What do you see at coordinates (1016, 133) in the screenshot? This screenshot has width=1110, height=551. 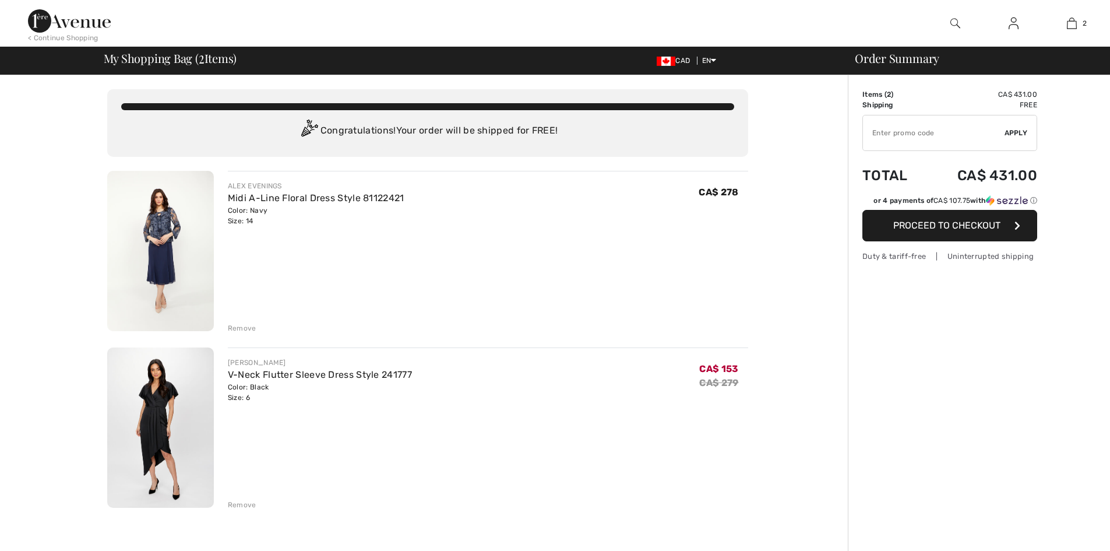 I see `span: Apply` at bounding box center [1016, 133].